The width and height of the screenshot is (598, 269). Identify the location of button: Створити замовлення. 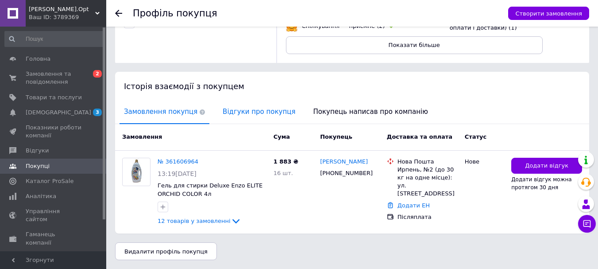
(549, 13).